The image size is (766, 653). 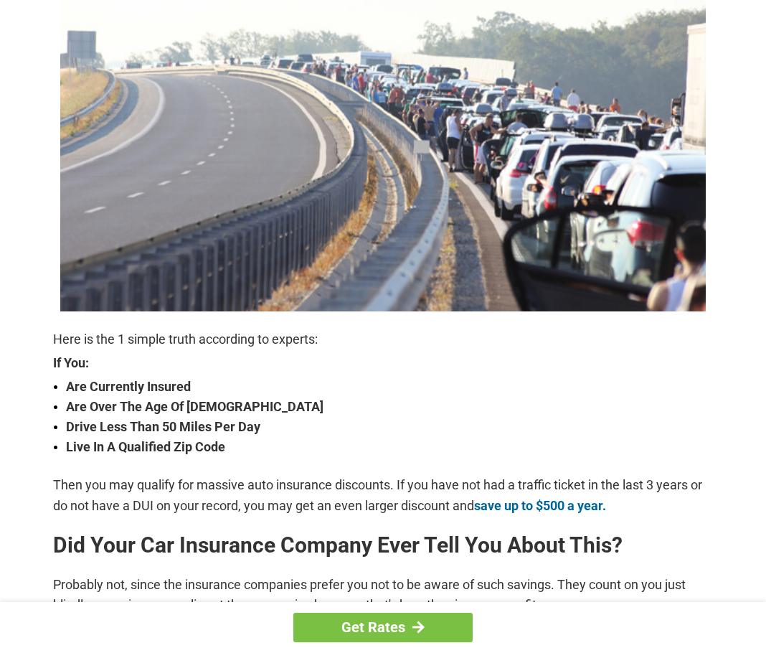 What do you see at coordinates (390, 447) in the screenshot?
I see `strong: Live In A Qualified Zip Code` at bounding box center [390, 447].